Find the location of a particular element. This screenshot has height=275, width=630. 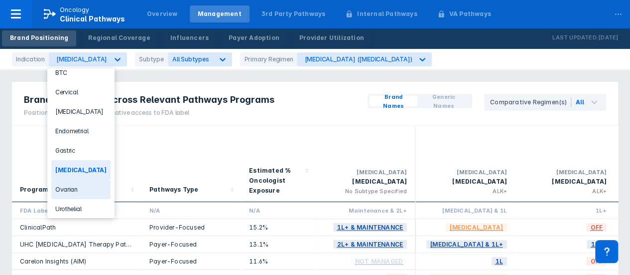

div: Endometrial is located at coordinates (81, 131).